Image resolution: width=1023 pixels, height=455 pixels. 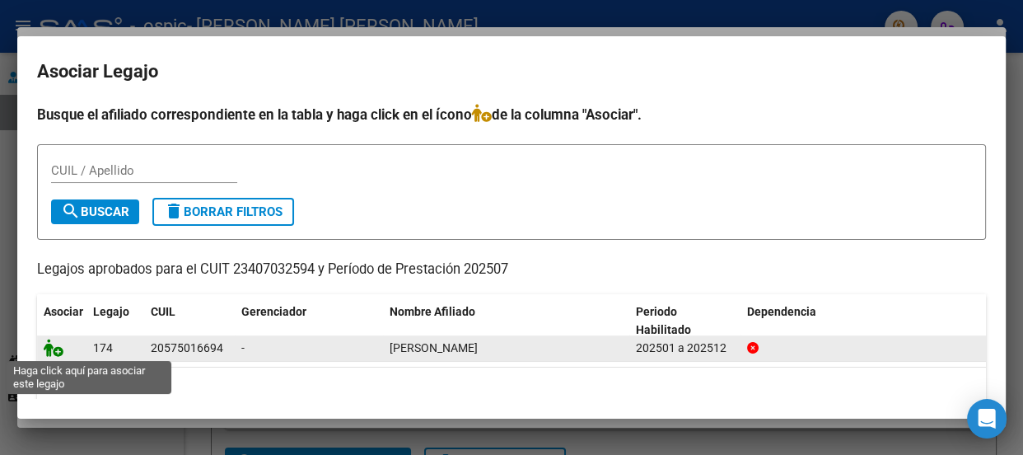 I want to click on datatable-header-cell: Nombre Afiliado, so click(x=506, y=321).